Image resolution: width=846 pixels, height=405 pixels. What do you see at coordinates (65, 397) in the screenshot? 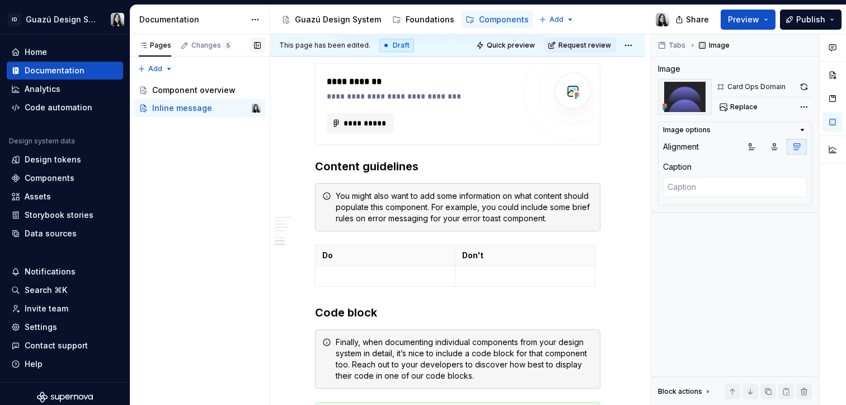
I see `a: Supernova Logo` at bounding box center [65, 397].